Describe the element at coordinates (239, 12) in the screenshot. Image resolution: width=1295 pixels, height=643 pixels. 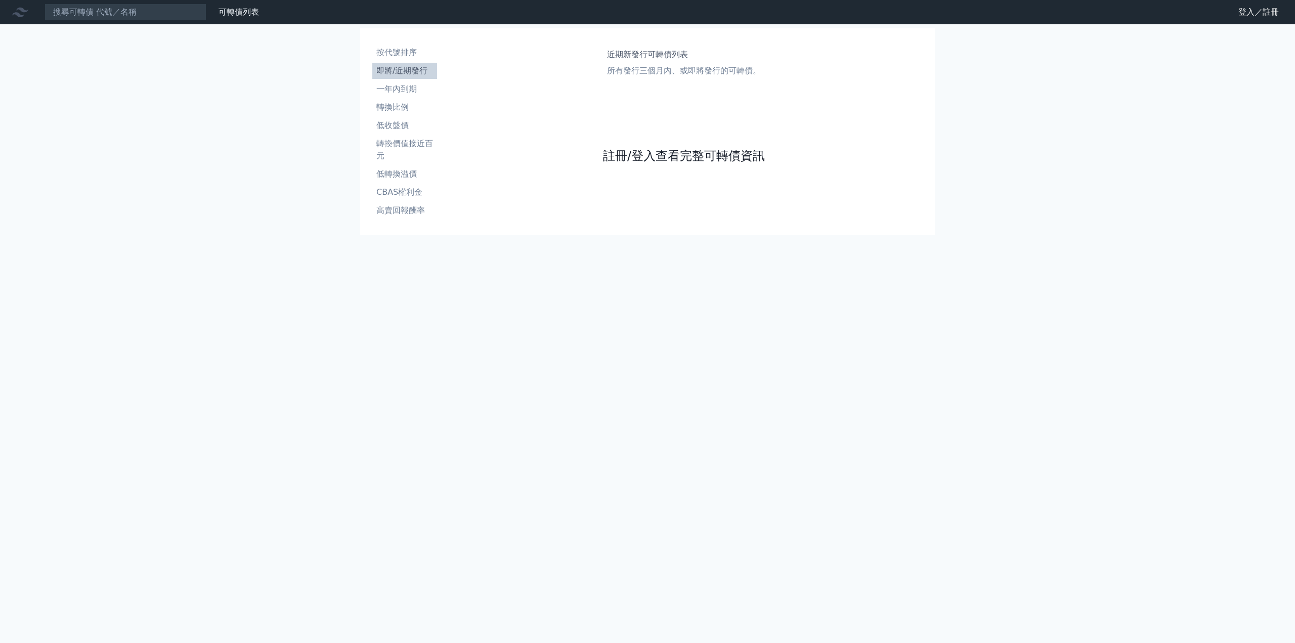
I see `a: 可轉債列表` at that location.